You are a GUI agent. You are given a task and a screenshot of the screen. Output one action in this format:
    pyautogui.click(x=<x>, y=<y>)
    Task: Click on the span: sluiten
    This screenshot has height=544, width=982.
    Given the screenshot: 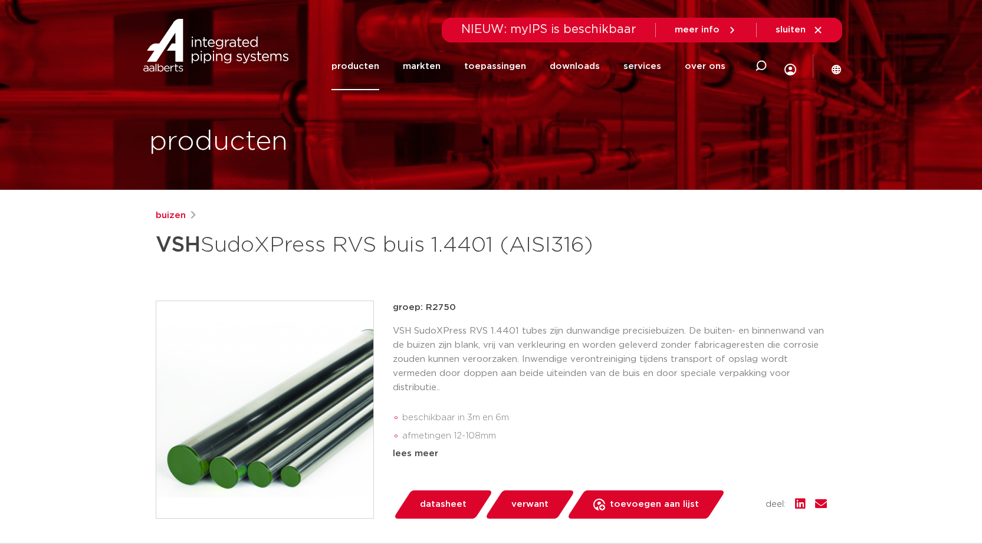 What is the action you would take?
    pyautogui.click(x=790, y=29)
    